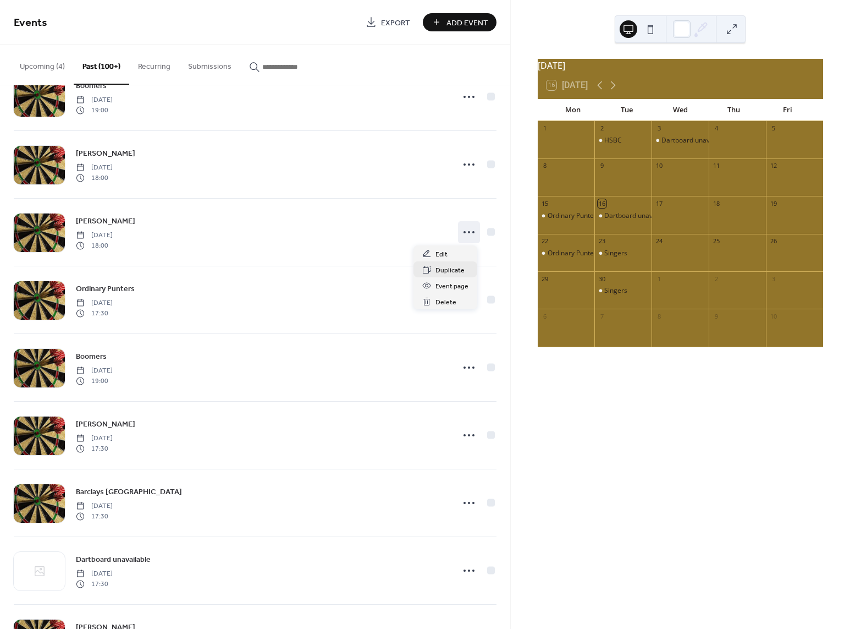  What do you see at coordinates (773, 203) in the screenshot?
I see `div: 19` at bounding box center [773, 203].